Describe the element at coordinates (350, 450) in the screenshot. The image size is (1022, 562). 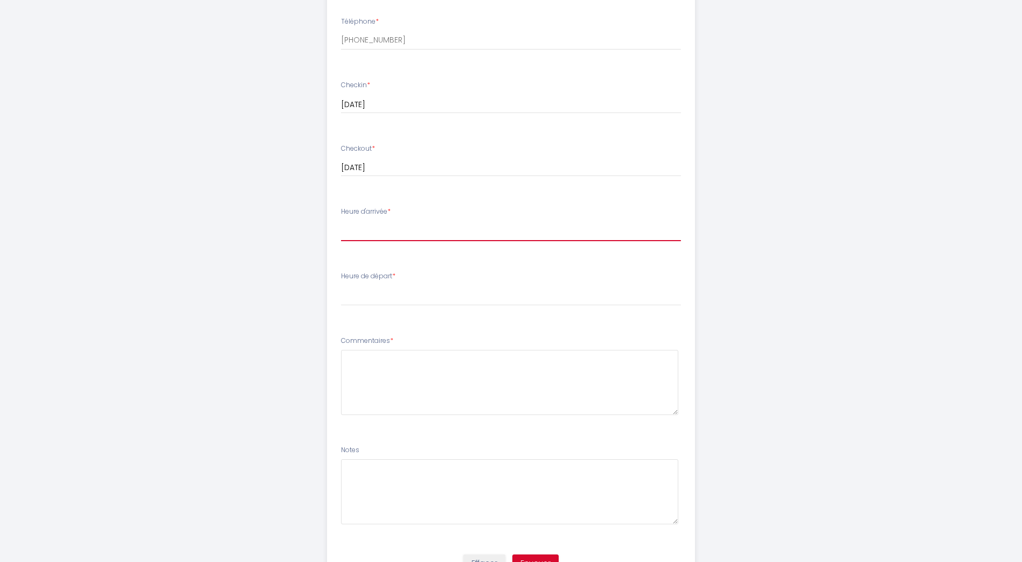
I see `label: Notes` at that location.